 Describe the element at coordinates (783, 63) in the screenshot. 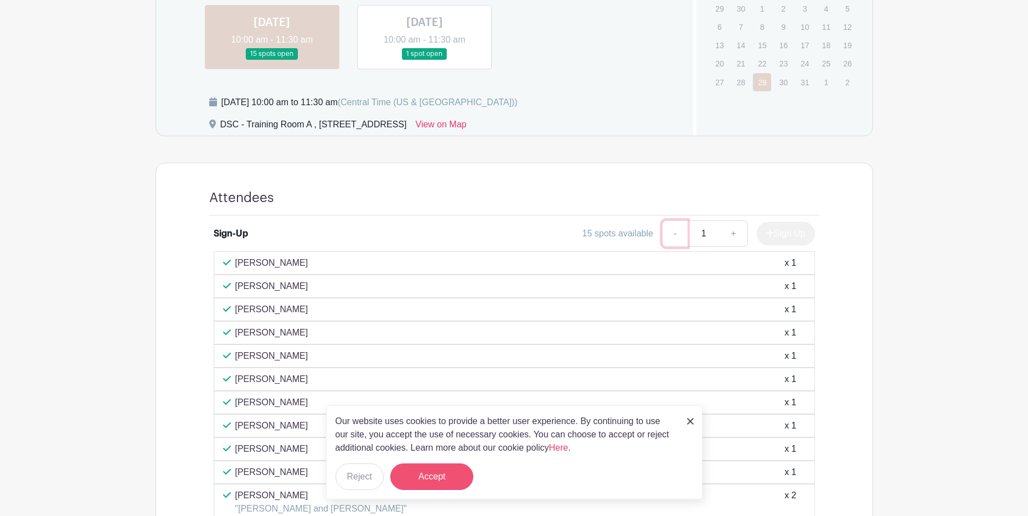

I see `p: 23` at that location.